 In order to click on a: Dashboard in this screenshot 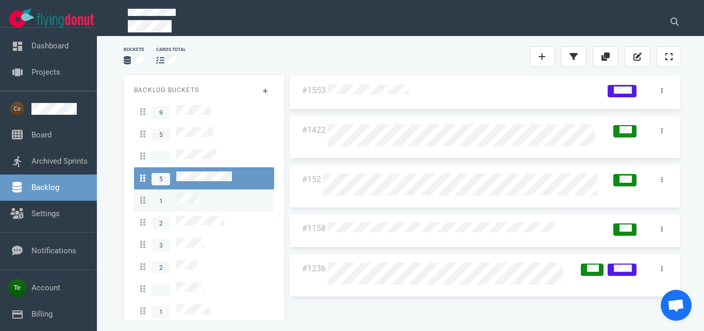, I will do `click(50, 46)`.